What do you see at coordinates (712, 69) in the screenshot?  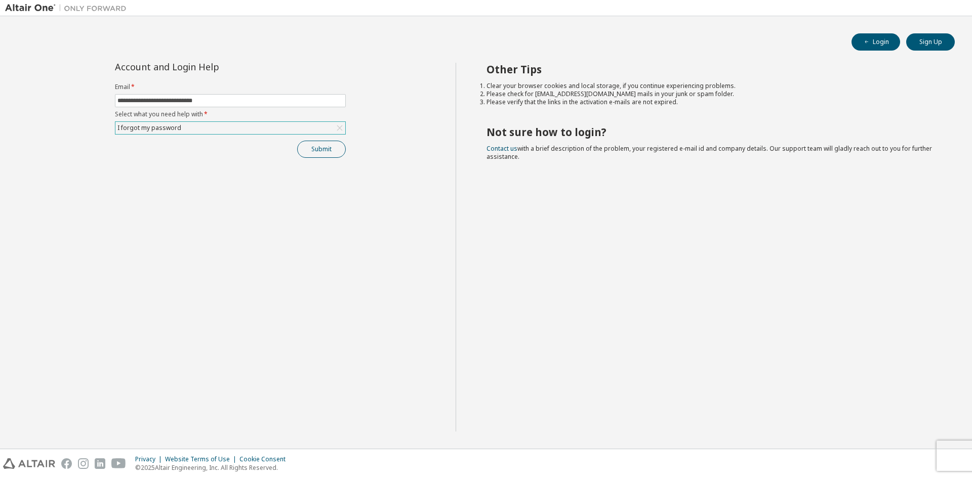 I see `h2: Other Tips` at bounding box center [712, 69].